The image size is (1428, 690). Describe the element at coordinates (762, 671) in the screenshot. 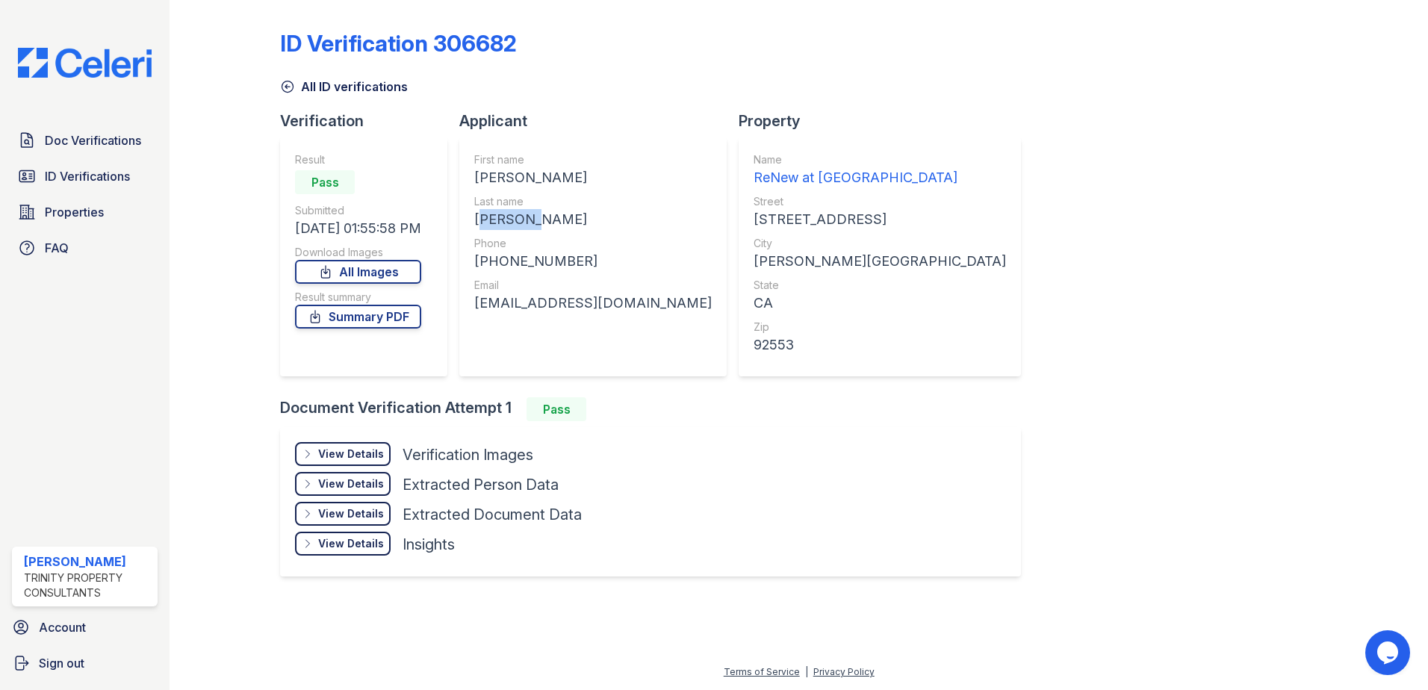

I see `a: Terms of Service` at that location.